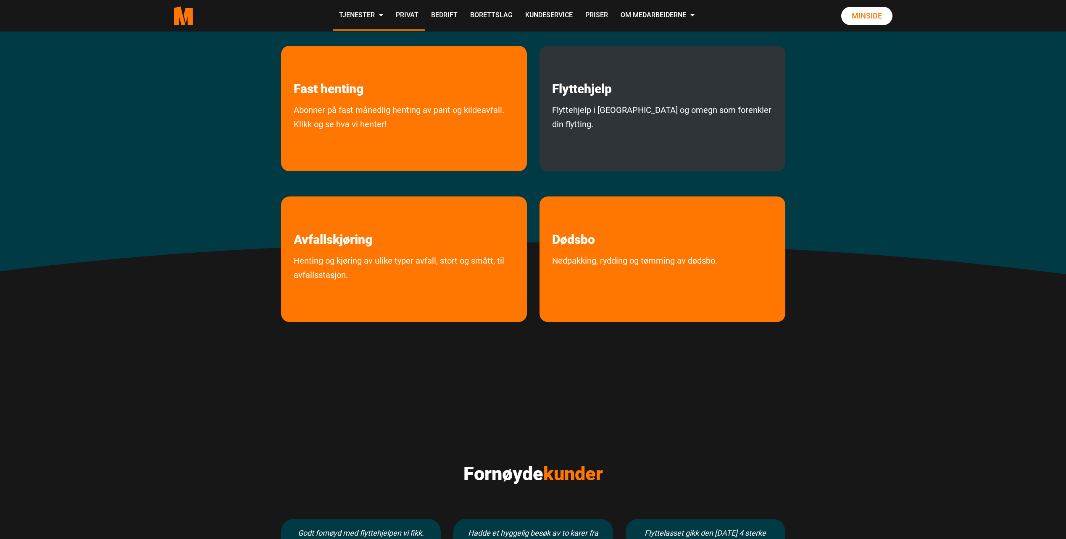 This screenshot has height=539, width=1066. What do you see at coordinates (549, 16) in the screenshot?
I see `a: Kundeservice` at bounding box center [549, 16].